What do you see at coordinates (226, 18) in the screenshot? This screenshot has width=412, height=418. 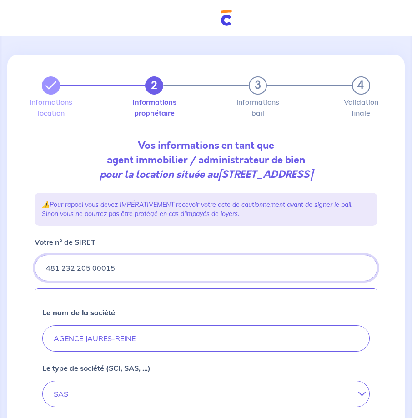 I see `img: Cautioneo` at bounding box center [226, 18].